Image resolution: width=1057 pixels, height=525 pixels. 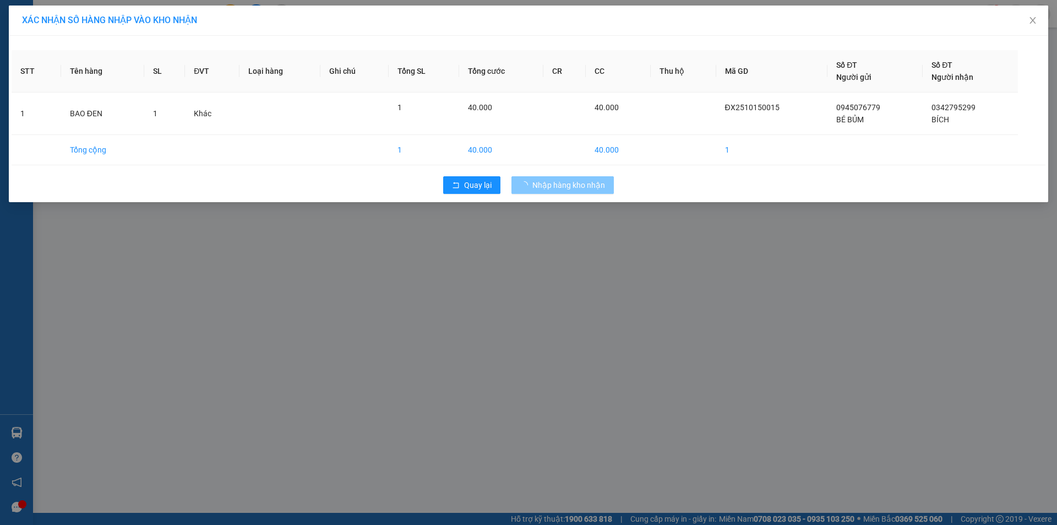 What do you see at coordinates (478, 185) in the screenshot?
I see `span: Quay lại` at bounding box center [478, 185].